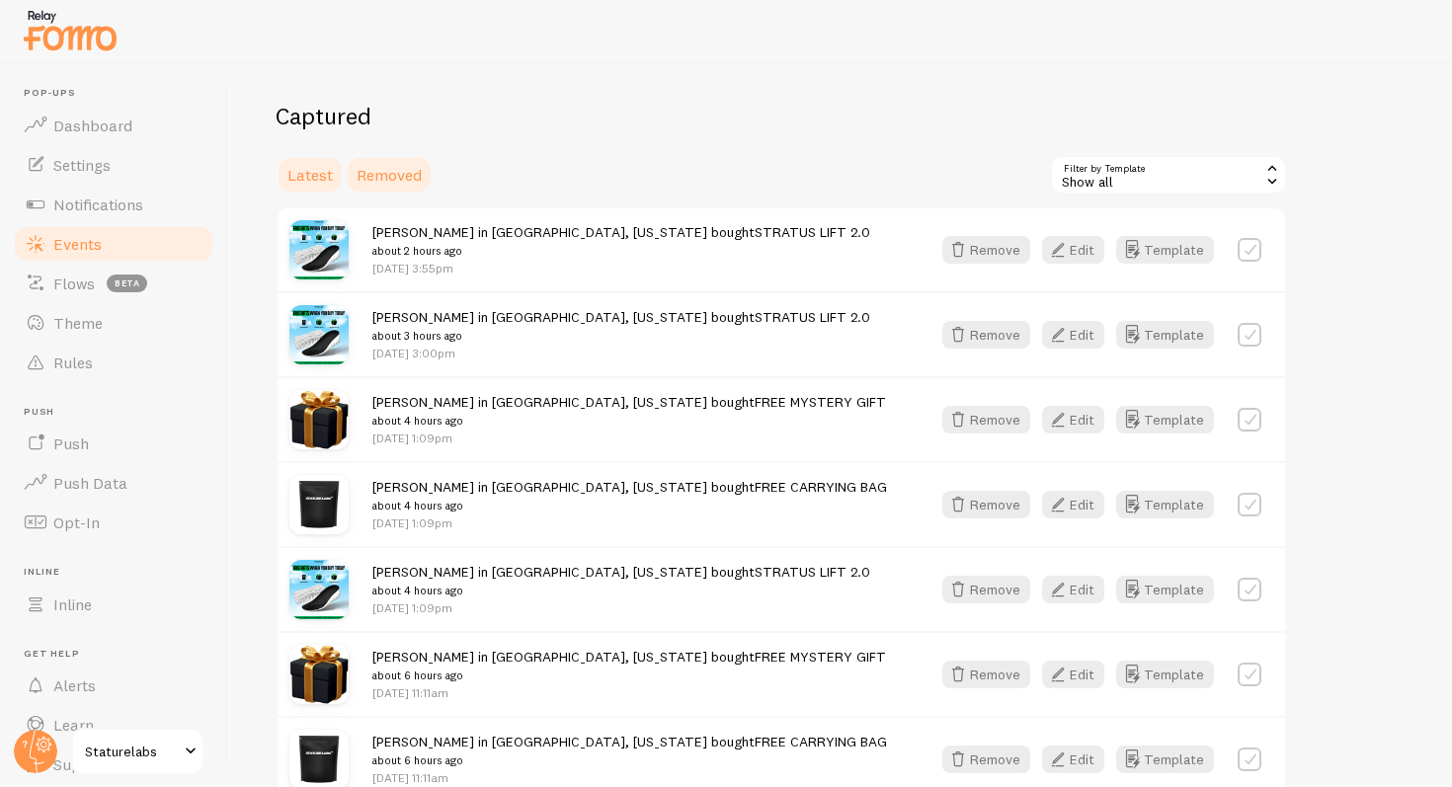  I want to click on span: Settings, so click(82, 165).